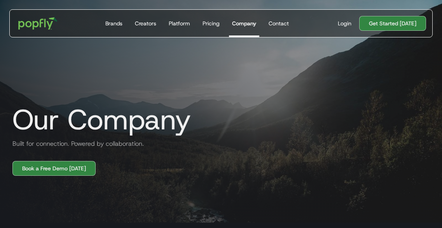 This screenshot has width=442, height=228. What do you see at coordinates (114, 23) in the screenshot?
I see `a: Brands` at bounding box center [114, 23].